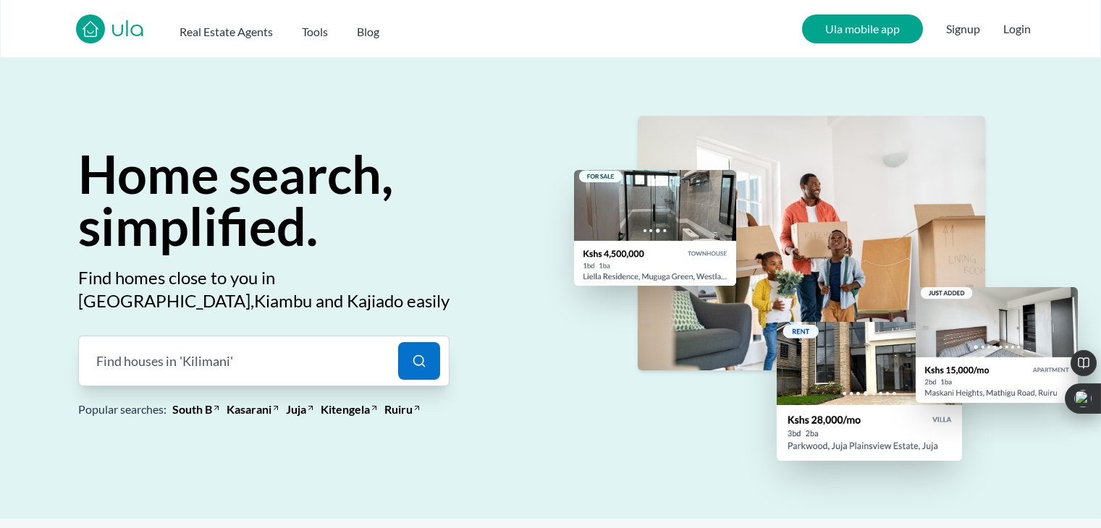 Image resolution: width=1101 pixels, height=528 pixels. I want to click on img: westlands houses for sale - ula africa, so click(655, 228).